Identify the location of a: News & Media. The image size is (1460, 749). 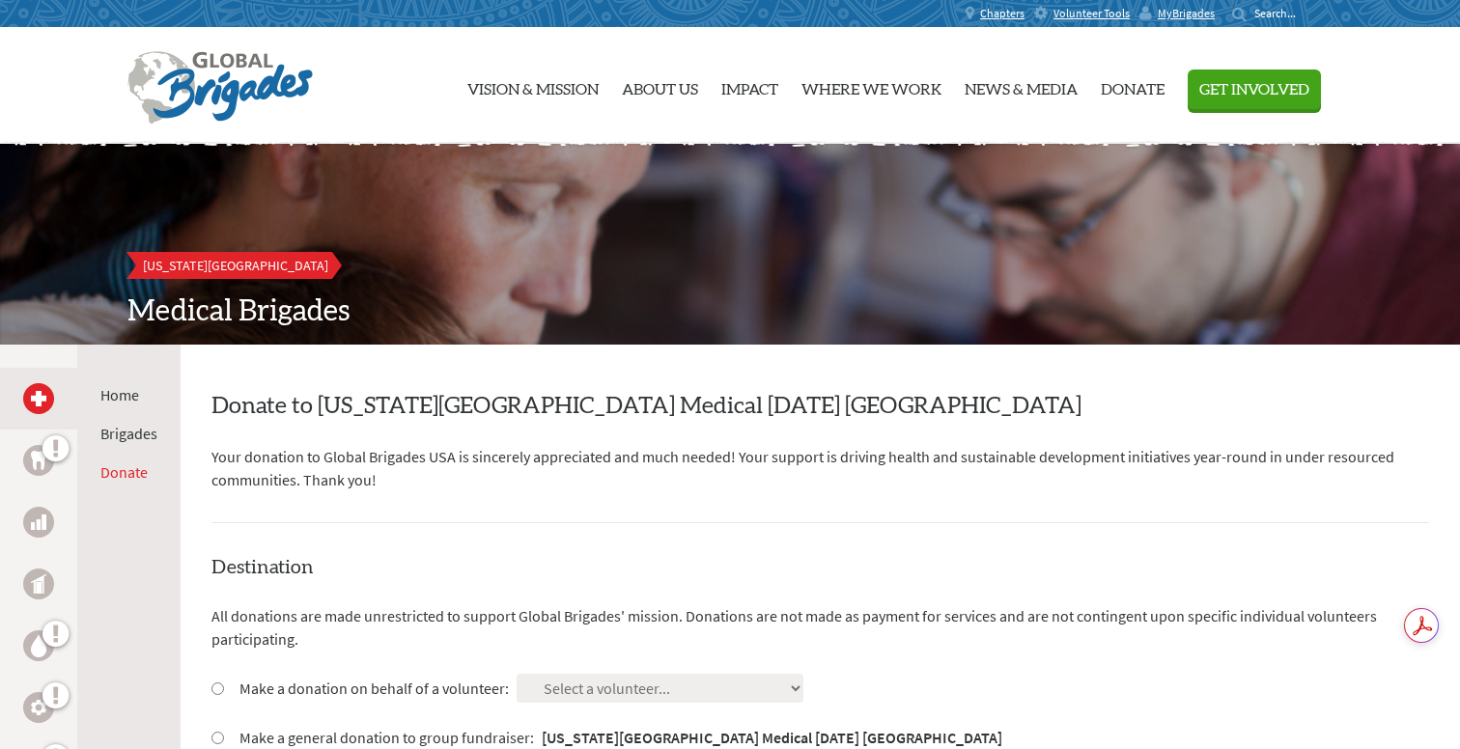
(1020, 86).